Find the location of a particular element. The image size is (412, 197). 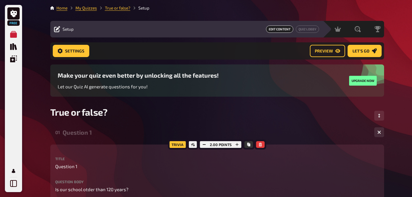

button: Upgrade now is located at coordinates (363, 81).